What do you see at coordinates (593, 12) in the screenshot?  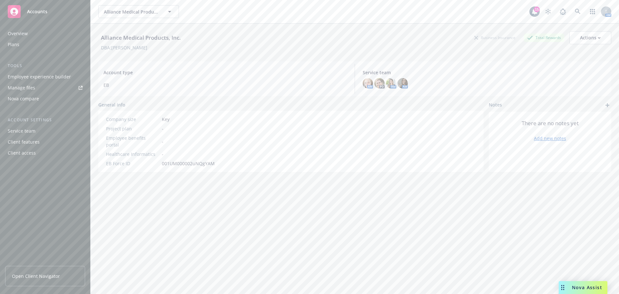 I see `a: Switch app` at bounding box center [593, 12].